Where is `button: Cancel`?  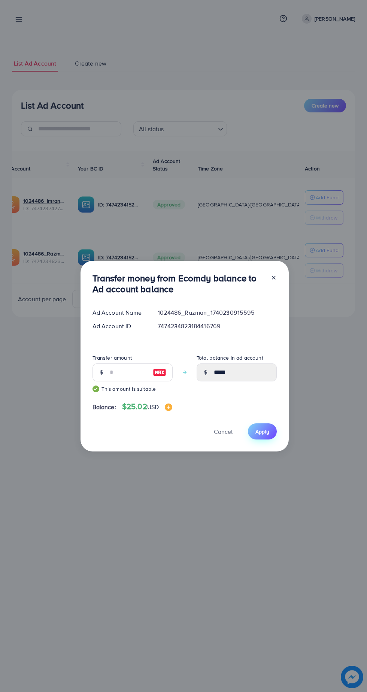 button: Cancel is located at coordinates (223, 431).